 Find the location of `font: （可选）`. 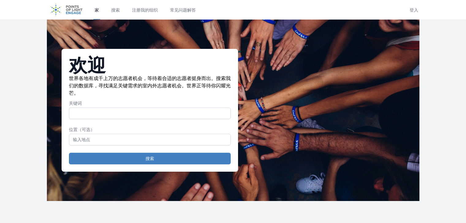

font: （可选） is located at coordinates (86, 129).